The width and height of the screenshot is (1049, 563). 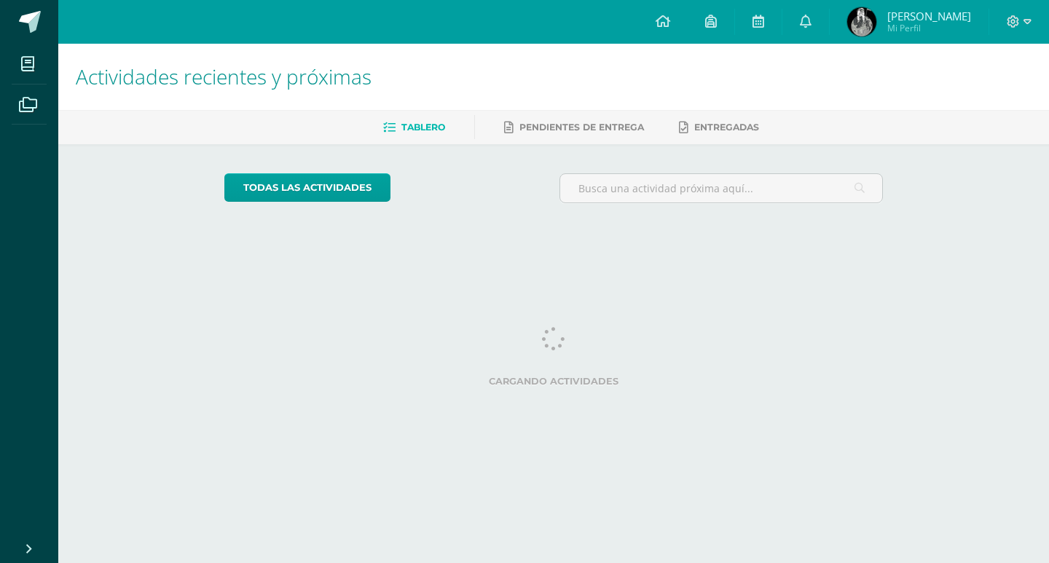 What do you see at coordinates (721, 188) in the screenshot?
I see `input: Busca una actividad próxima aquí...` at bounding box center [721, 188].